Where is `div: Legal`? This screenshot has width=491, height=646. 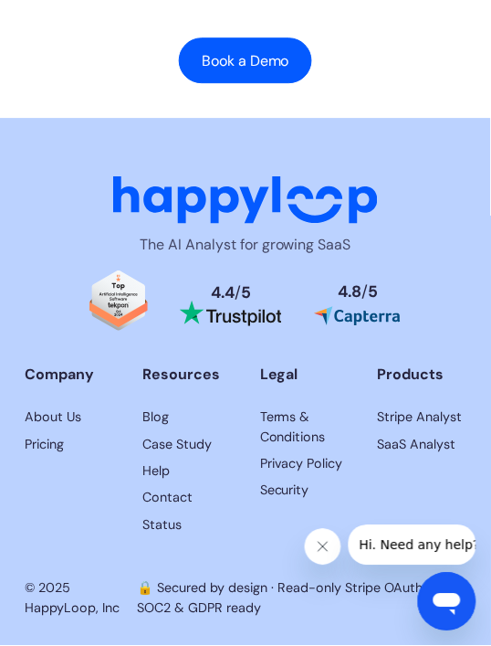
div: Legal is located at coordinates (304, 374).